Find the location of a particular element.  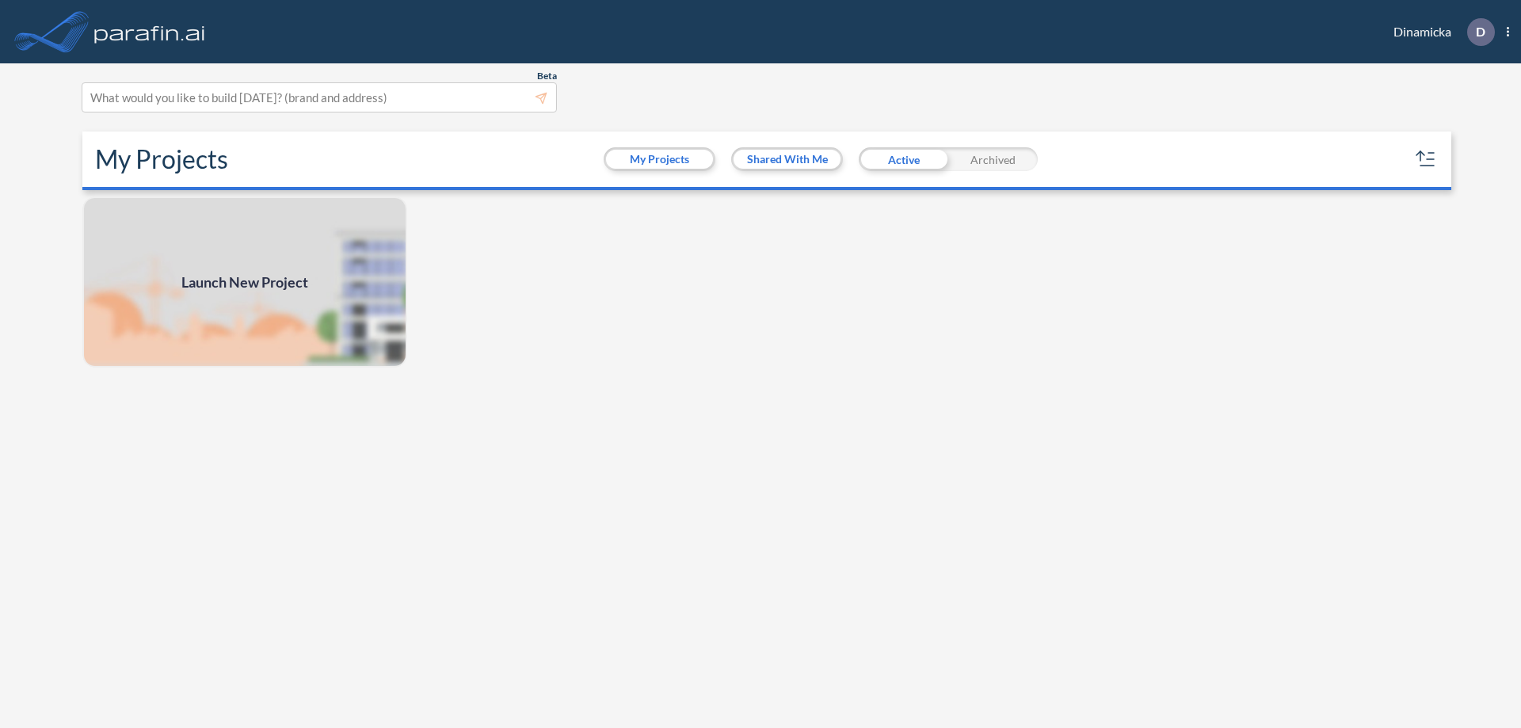

button: My Projects is located at coordinates (659, 159).